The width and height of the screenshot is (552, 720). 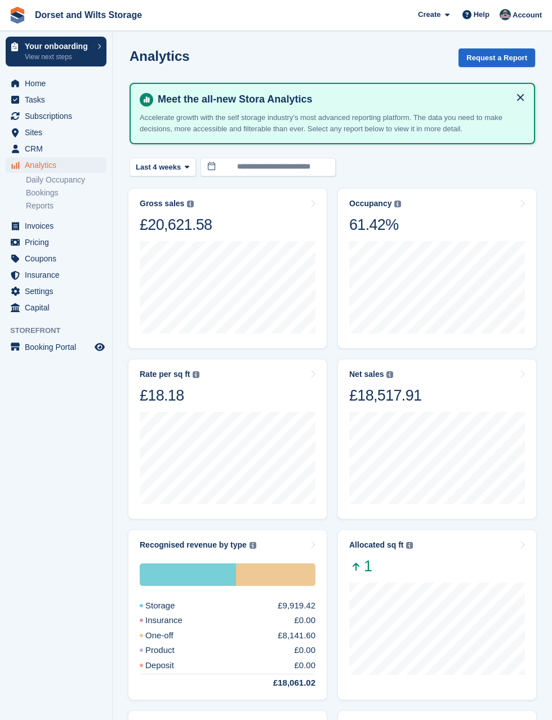 I want to click on span: Storefront, so click(x=61, y=331).